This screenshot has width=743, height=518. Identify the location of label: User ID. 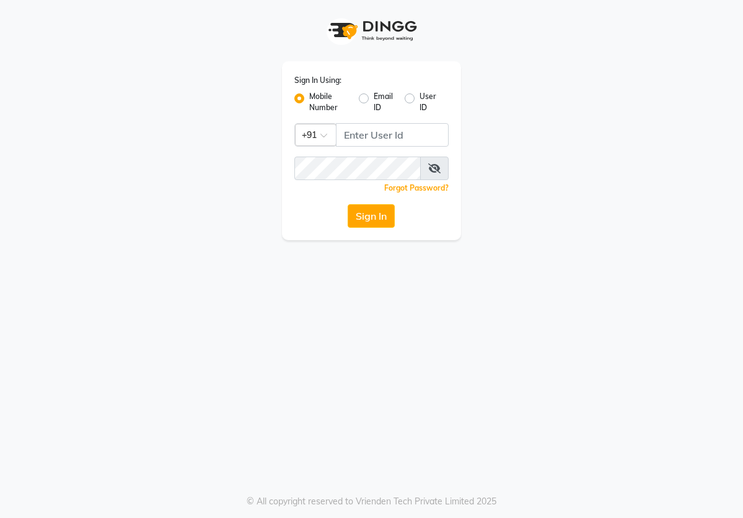
(429, 102).